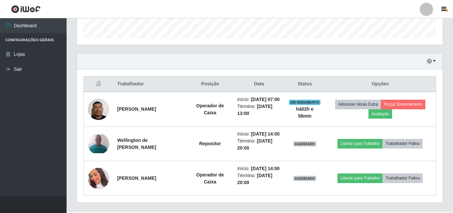  Describe the element at coordinates (304, 102) in the screenshot. I see `span: EM ANDAMENTO` at that location.